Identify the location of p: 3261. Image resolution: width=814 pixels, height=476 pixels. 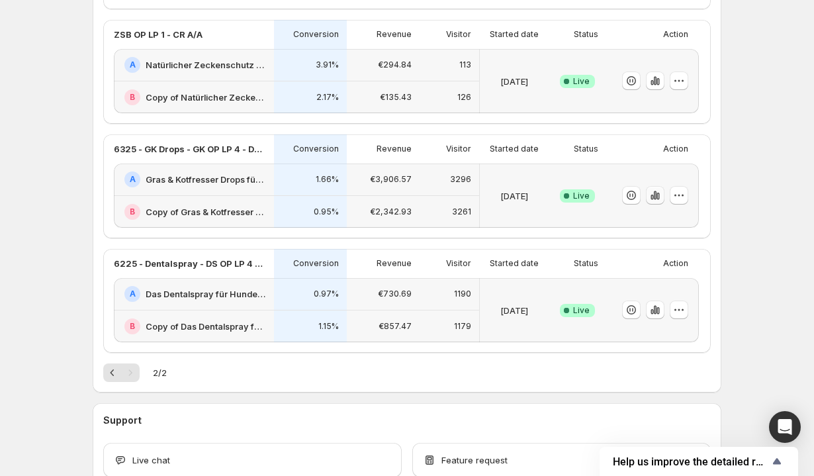
(461, 212).